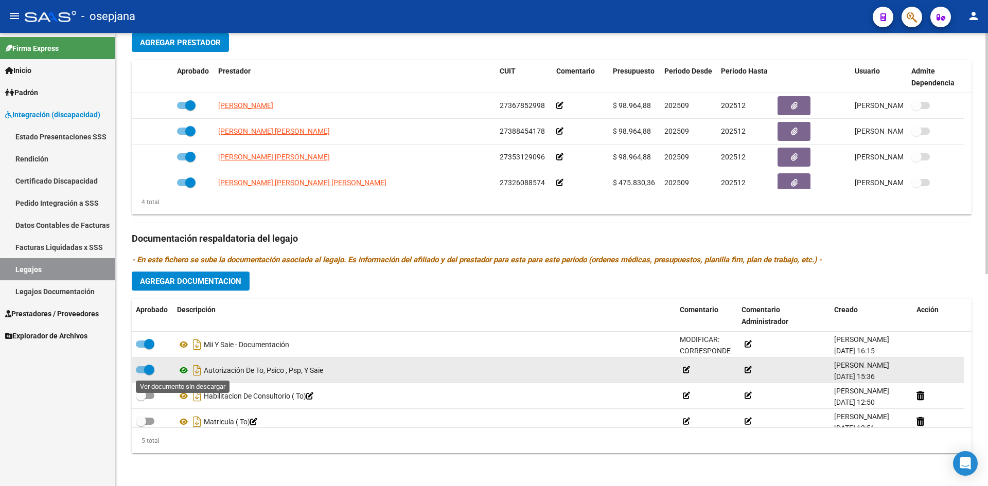 The width and height of the screenshot is (988, 486). I want to click on span: Firma Express, so click(32, 48).